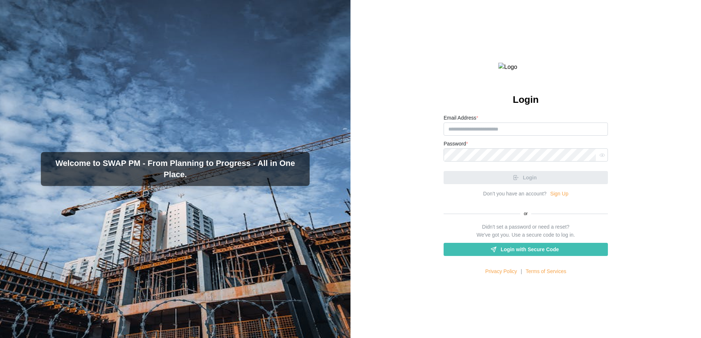  What do you see at coordinates (526, 250) in the screenshot?
I see `a: Login with Secure Code` at bounding box center [526, 250].